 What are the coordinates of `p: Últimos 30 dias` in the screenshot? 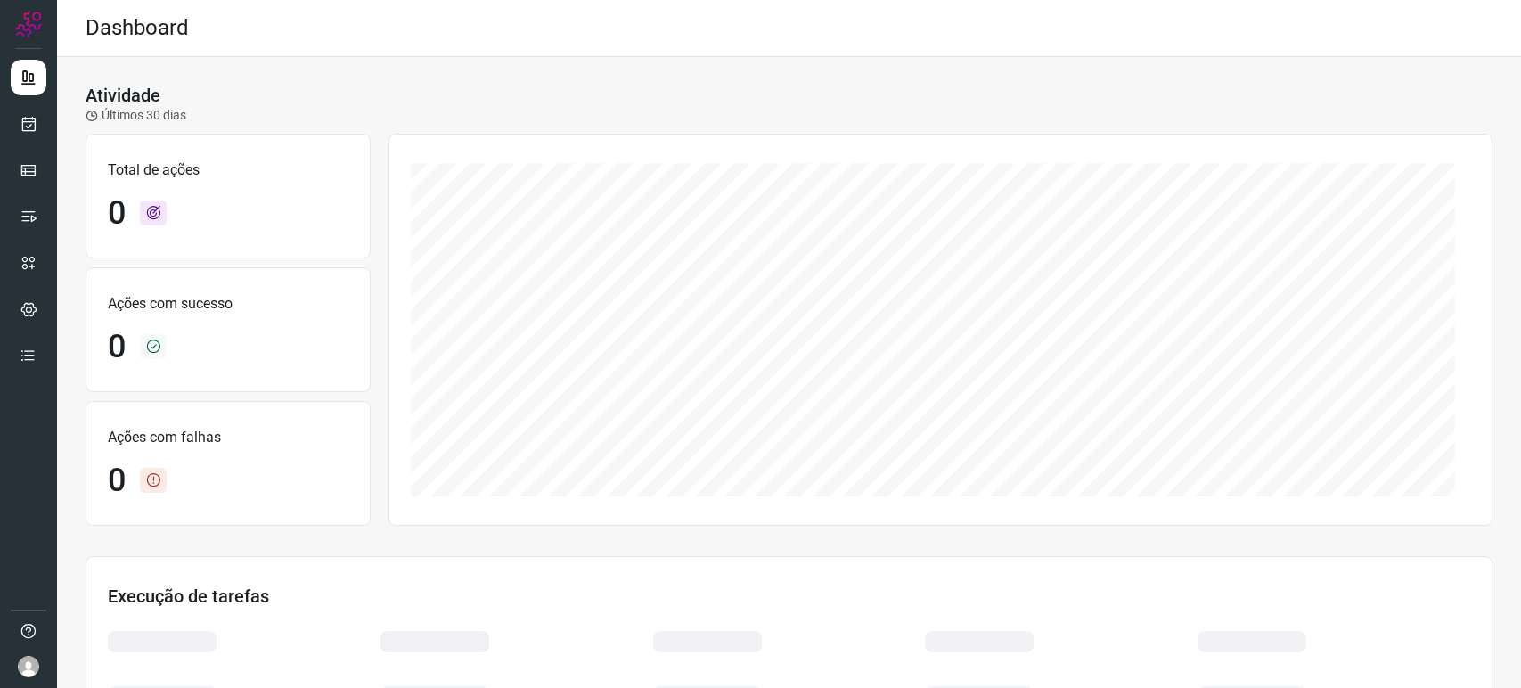 It's located at (135, 115).